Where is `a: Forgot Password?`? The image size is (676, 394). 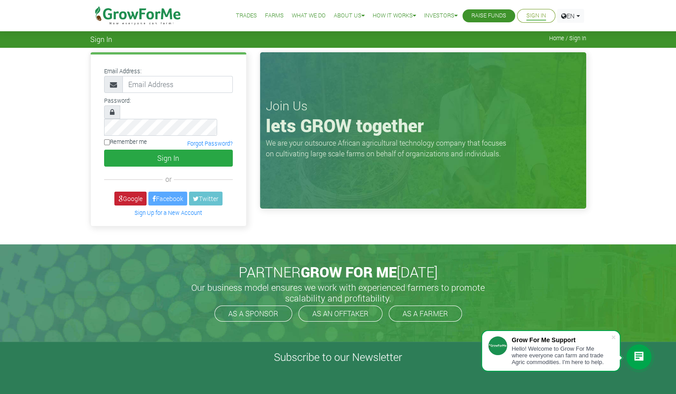
a: Forgot Password? is located at coordinates (210, 143).